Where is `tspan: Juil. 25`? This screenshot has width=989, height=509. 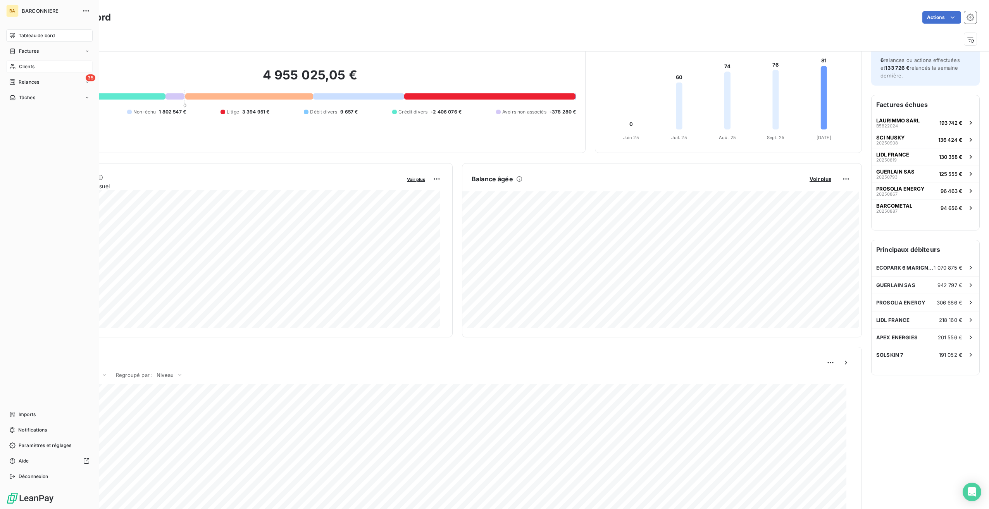 tspan: Juil. 25 is located at coordinates (679, 138).